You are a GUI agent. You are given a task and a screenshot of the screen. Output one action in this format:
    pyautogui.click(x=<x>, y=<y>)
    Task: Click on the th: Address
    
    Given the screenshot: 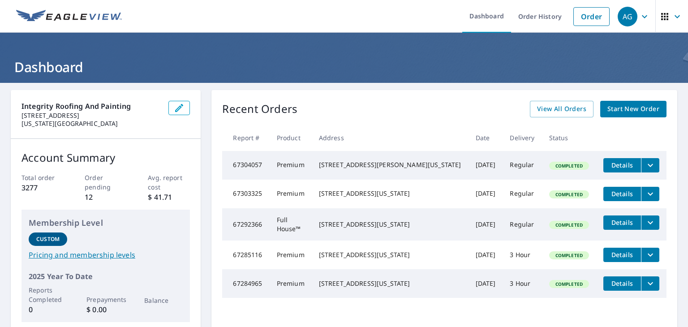 What is the action you would take?
    pyautogui.click(x=390, y=137)
    